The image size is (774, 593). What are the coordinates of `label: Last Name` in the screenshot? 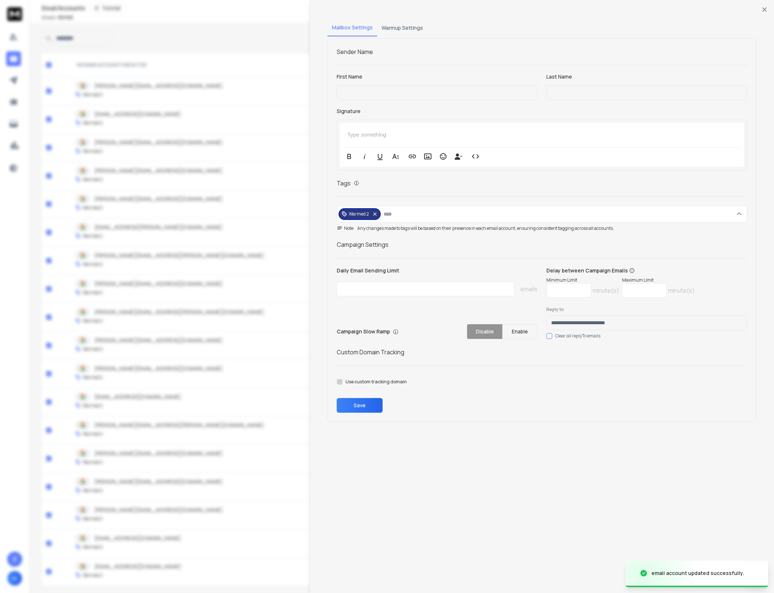 It's located at (647, 77).